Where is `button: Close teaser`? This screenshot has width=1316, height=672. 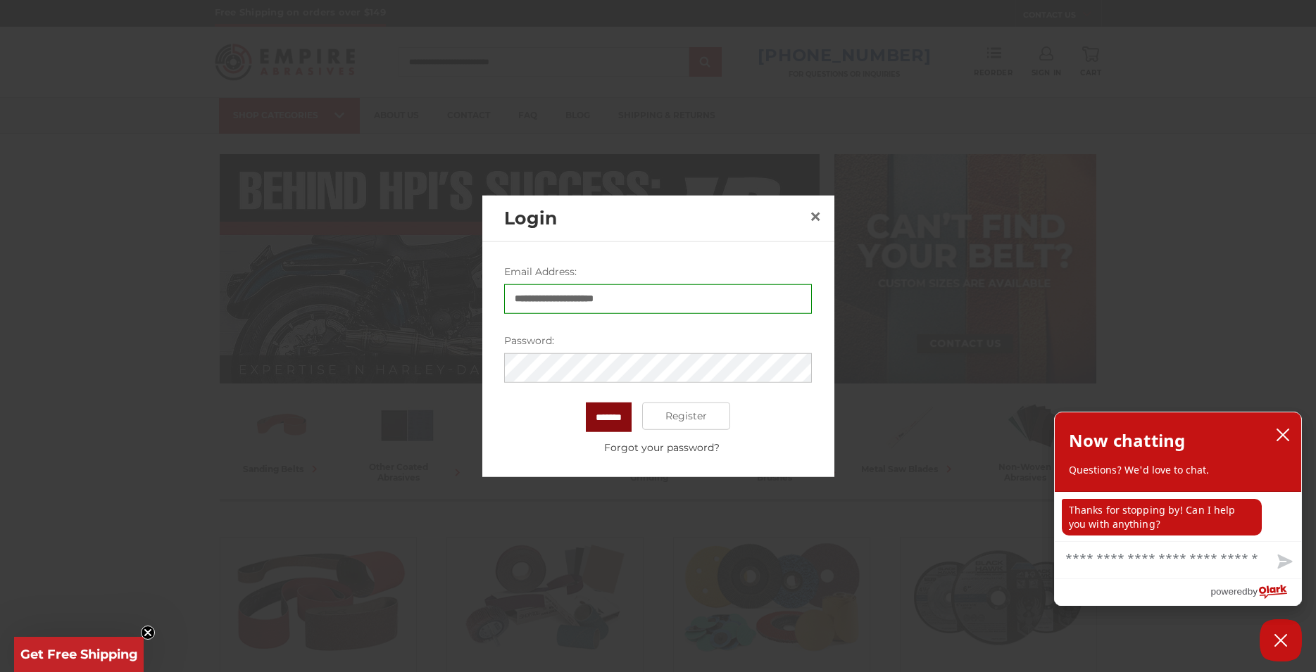
button: Close teaser is located at coordinates (148, 633).